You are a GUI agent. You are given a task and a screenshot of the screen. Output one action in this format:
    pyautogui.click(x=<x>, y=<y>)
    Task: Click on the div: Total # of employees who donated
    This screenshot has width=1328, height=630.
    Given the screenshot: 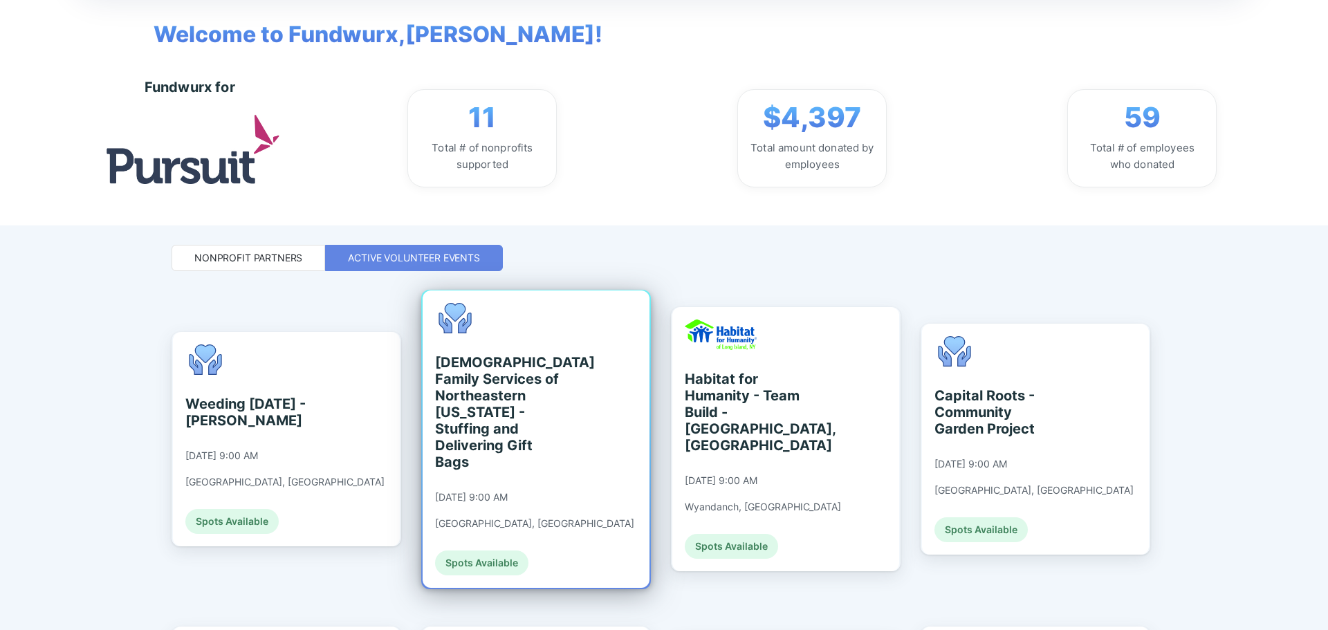 What is the action you would take?
    pyautogui.click(x=1142, y=156)
    